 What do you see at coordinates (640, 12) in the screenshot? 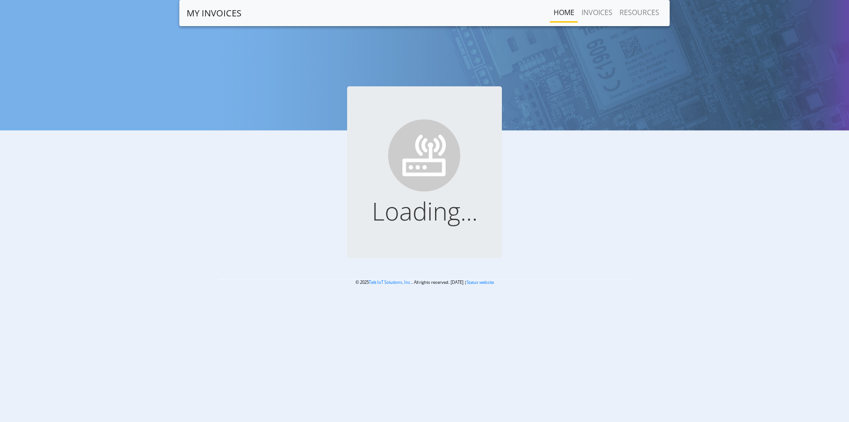
I see `a: RESOURCES` at bounding box center [640, 12].